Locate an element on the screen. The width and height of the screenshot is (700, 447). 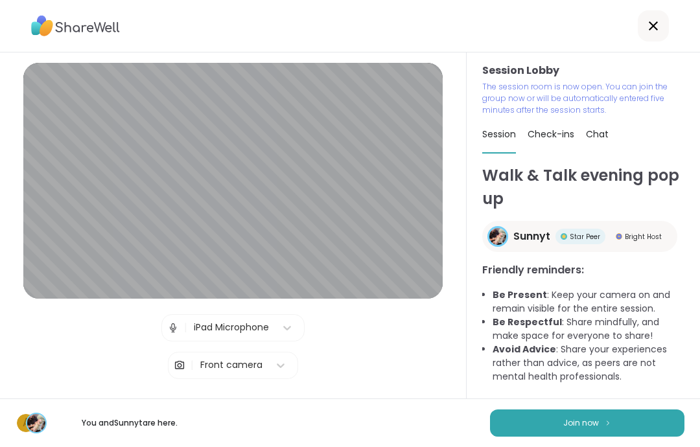
img: Star Peer is located at coordinates (563, 236).